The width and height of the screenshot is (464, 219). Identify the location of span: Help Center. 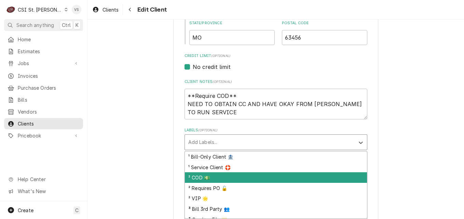
(48, 179).